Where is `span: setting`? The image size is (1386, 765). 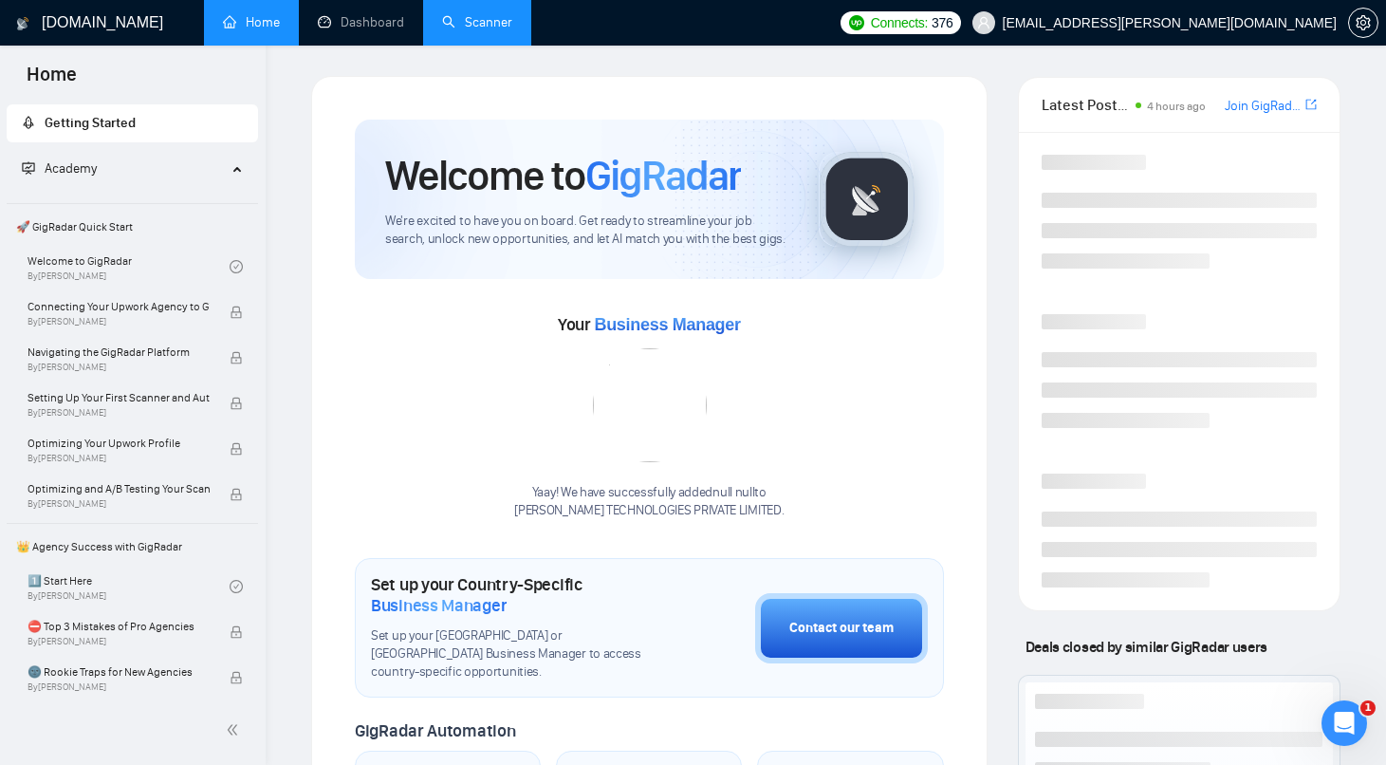
span: setting is located at coordinates (1363, 23).